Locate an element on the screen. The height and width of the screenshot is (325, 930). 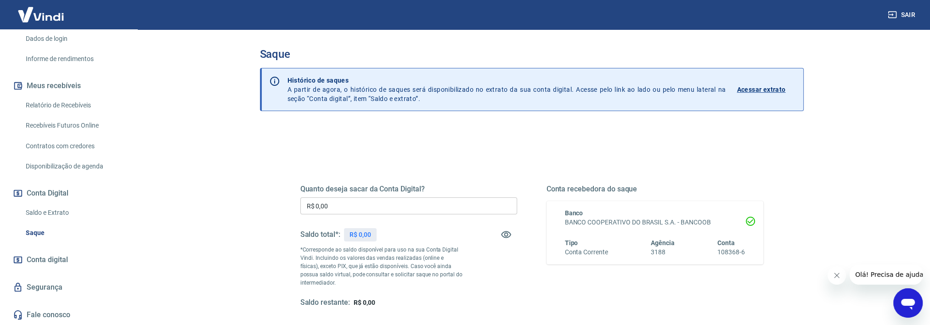
a: Recebíveis Futuros Online is located at coordinates (74, 125).